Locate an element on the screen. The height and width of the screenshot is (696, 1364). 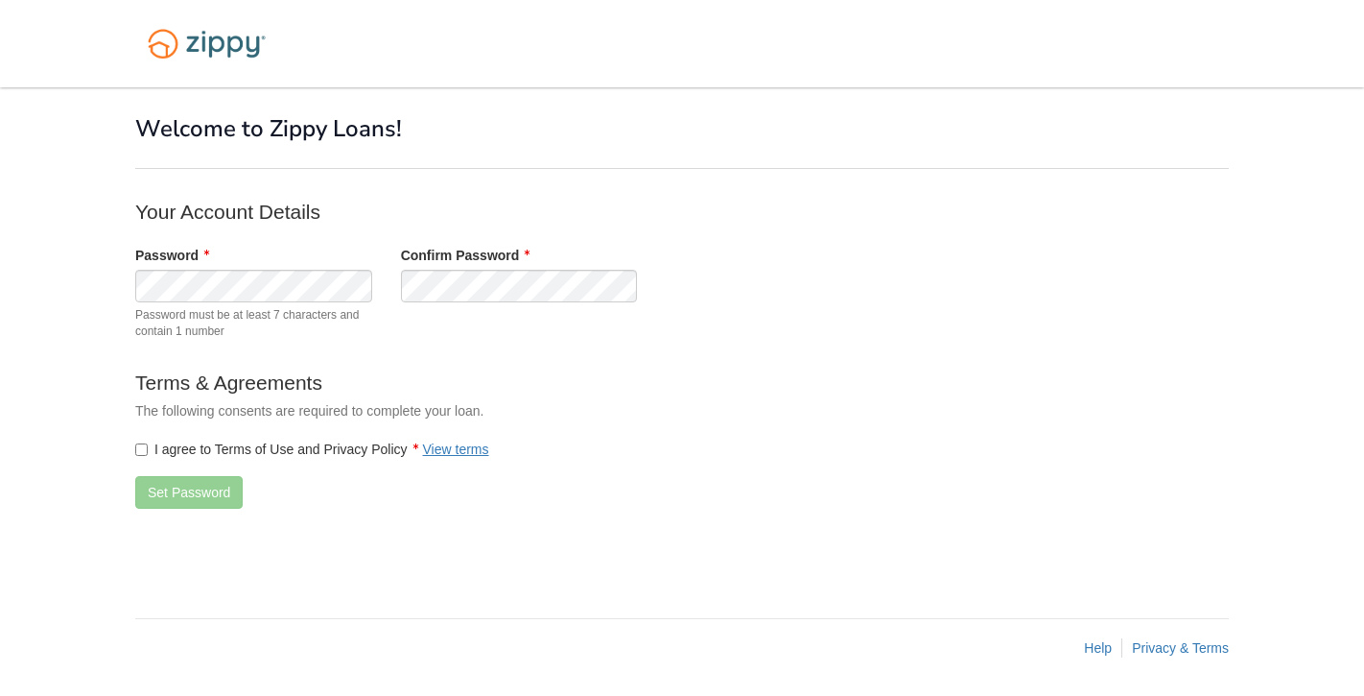
input: Verify Password is located at coordinates (519, 286).